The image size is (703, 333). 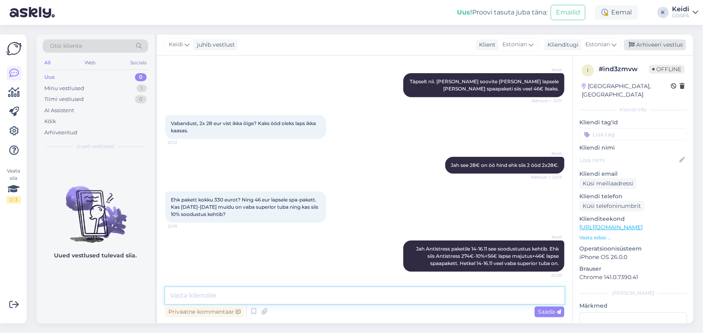 I want to click on button: Emailid, so click(x=568, y=12).